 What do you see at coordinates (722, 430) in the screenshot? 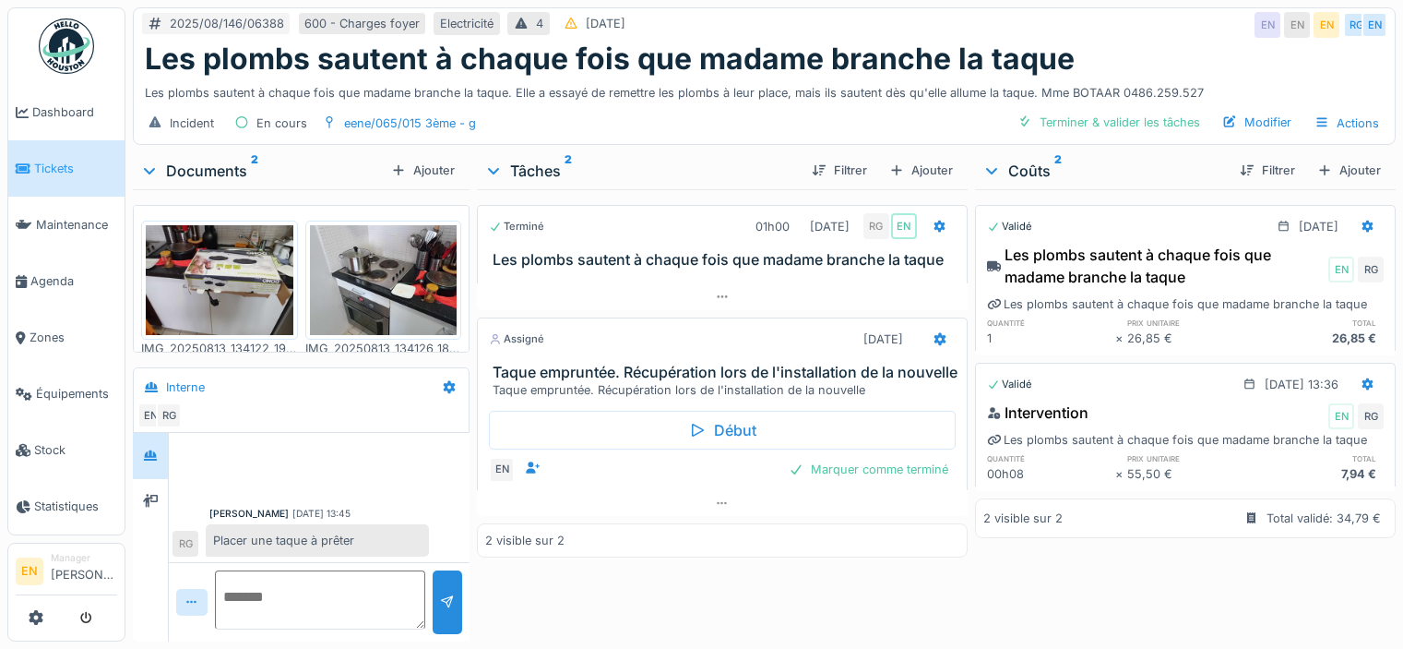
I see `div: Début` at bounding box center [722, 430].